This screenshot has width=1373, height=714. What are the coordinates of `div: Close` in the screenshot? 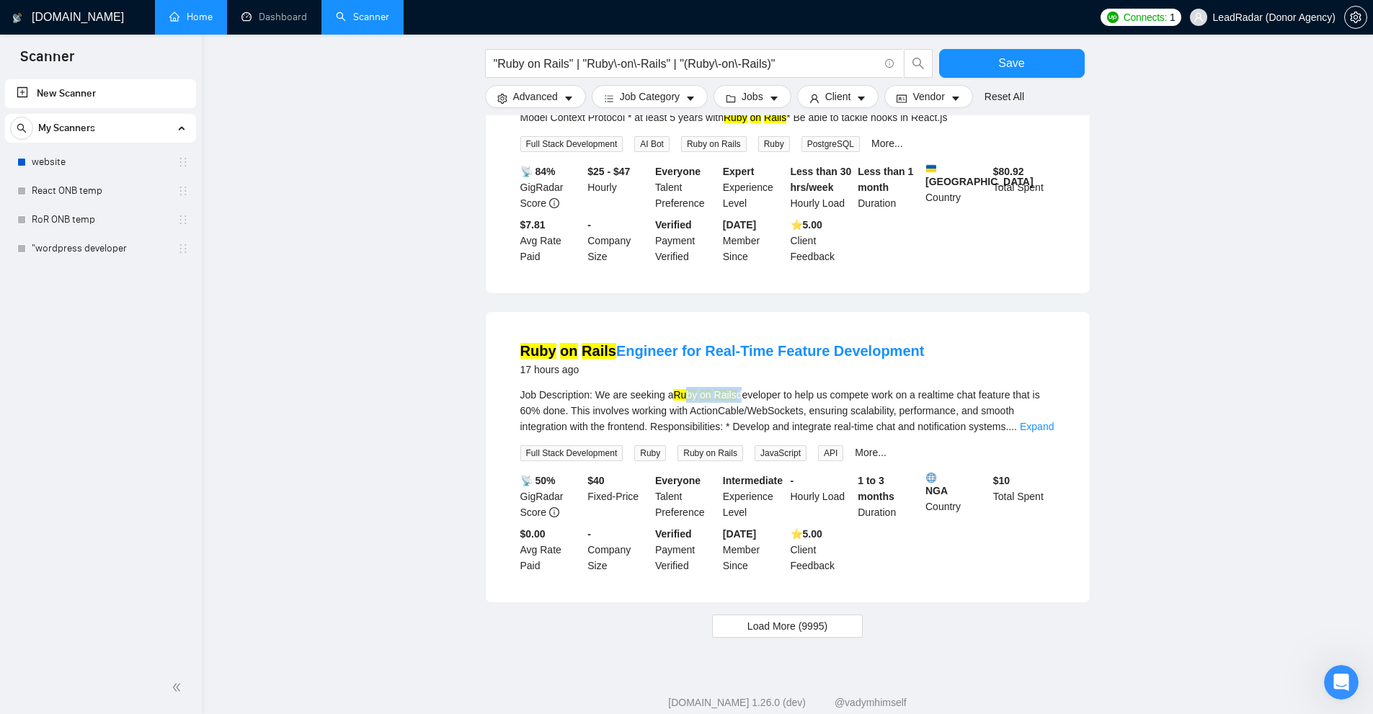 It's located at (474, 19).